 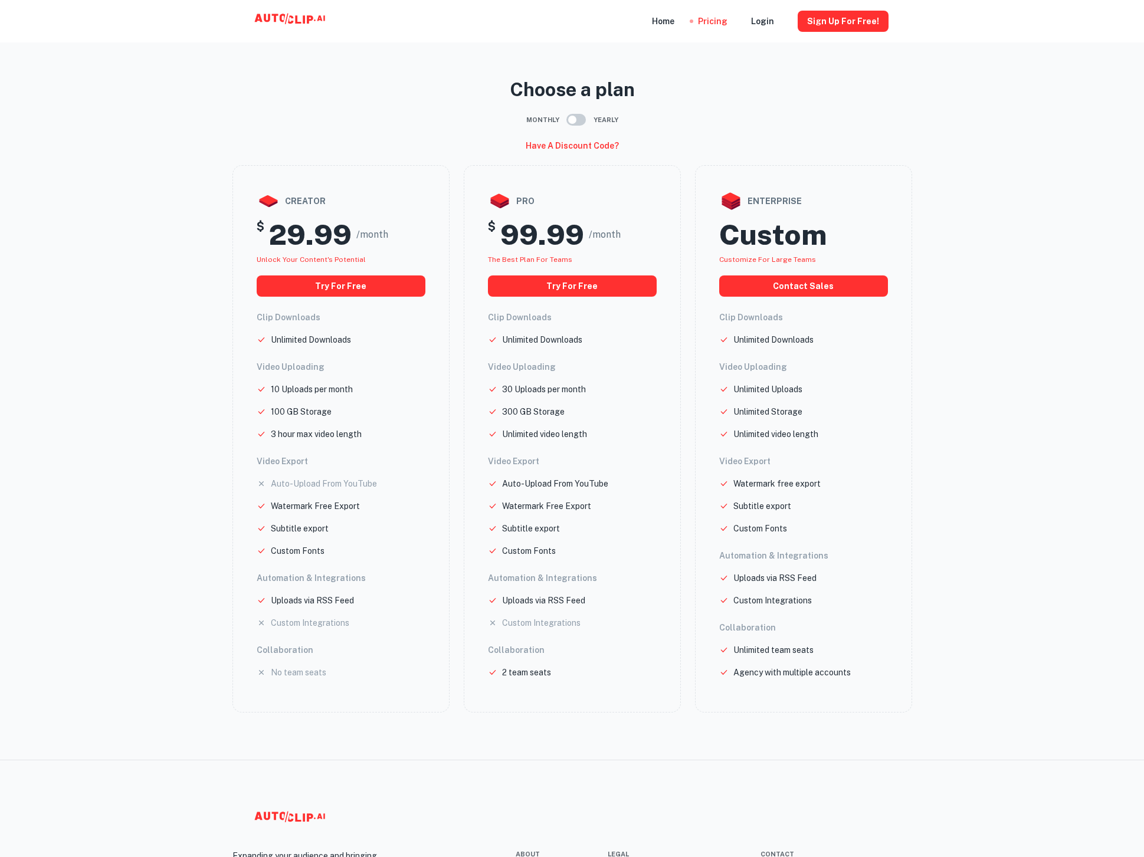 What do you see at coordinates (316, 434) in the screenshot?
I see `p: 3 hour max video length` at bounding box center [316, 434].